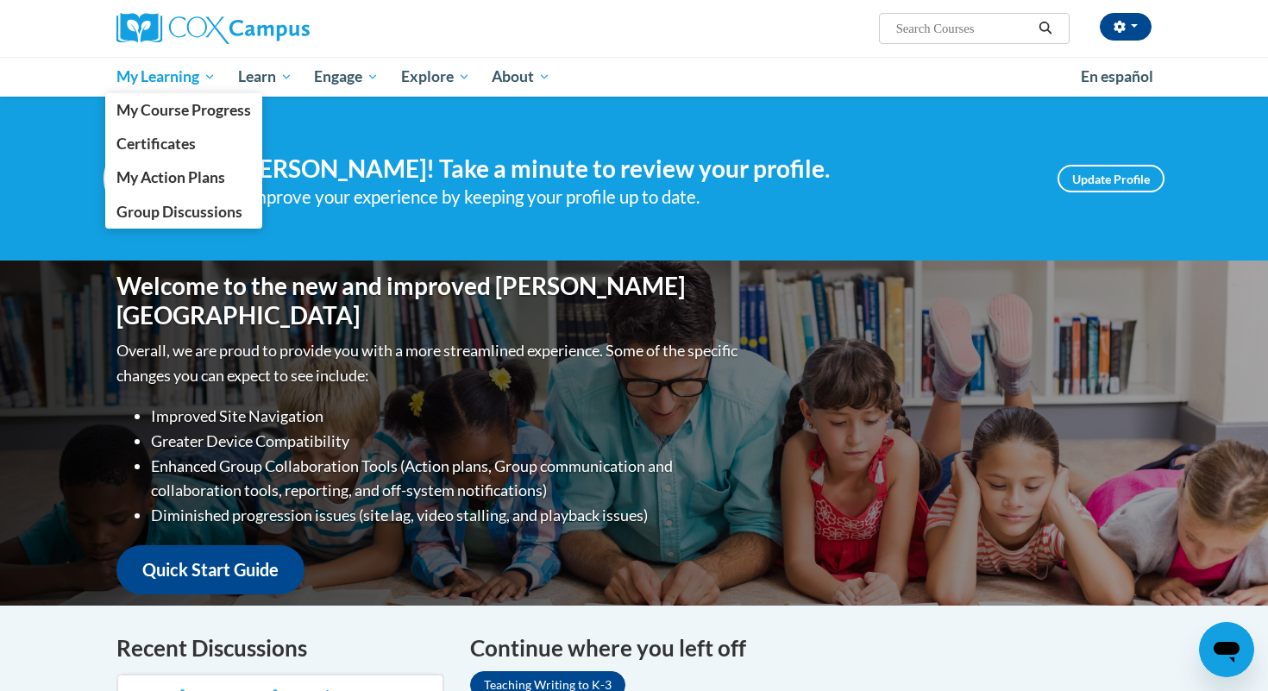 This screenshot has width=1268, height=691. What do you see at coordinates (436, 77) in the screenshot?
I see `a: Explore` at bounding box center [436, 77].